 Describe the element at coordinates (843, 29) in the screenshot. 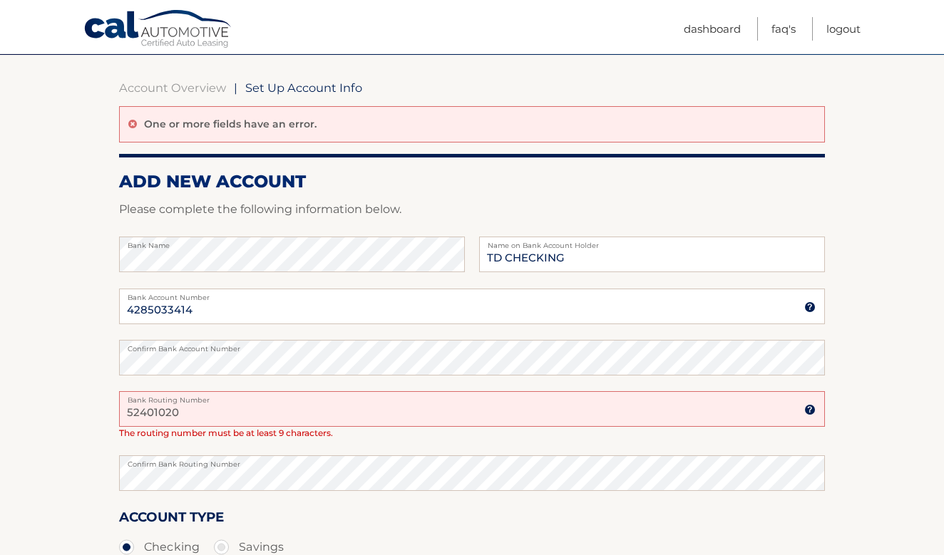

I see `a: Logout` at that location.